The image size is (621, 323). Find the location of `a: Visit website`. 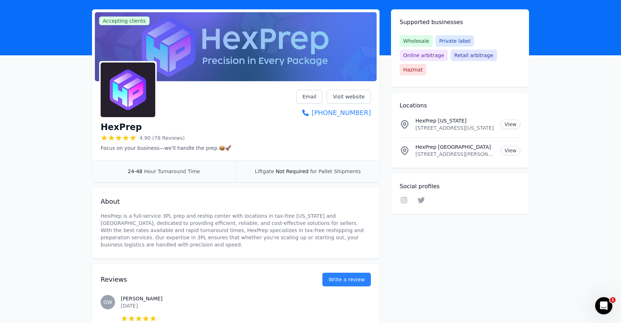

a: Visit website is located at coordinates (349, 97).